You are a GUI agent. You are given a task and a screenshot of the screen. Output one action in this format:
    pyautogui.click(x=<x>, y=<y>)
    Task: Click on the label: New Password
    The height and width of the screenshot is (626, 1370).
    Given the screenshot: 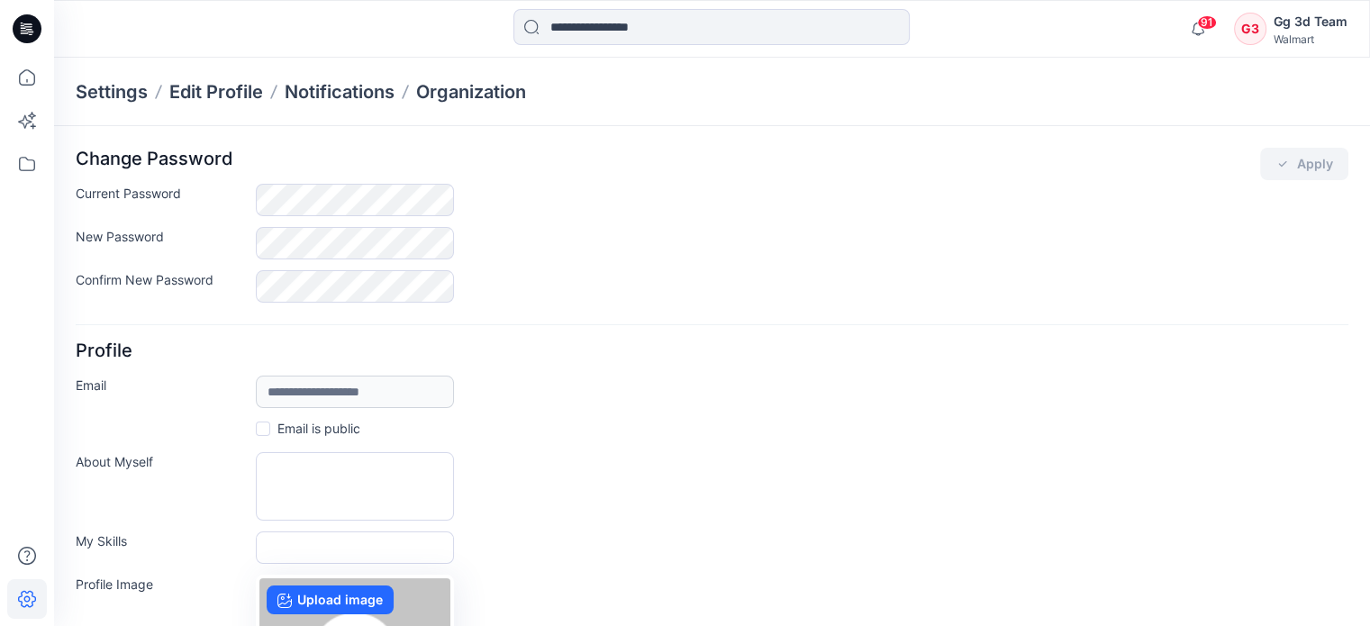 What is the action you would take?
    pyautogui.click(x=160, y=240)
    